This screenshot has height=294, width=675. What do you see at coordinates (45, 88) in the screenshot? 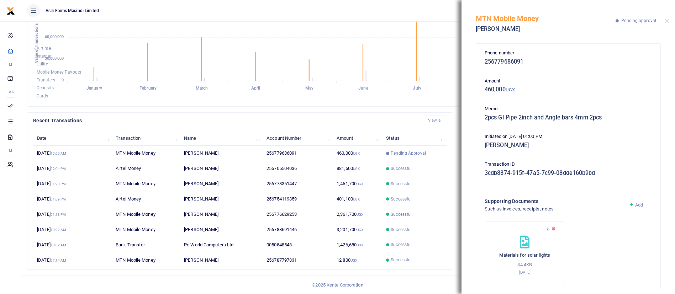
I see `span: Deposits` at bounding box center [45, 88].